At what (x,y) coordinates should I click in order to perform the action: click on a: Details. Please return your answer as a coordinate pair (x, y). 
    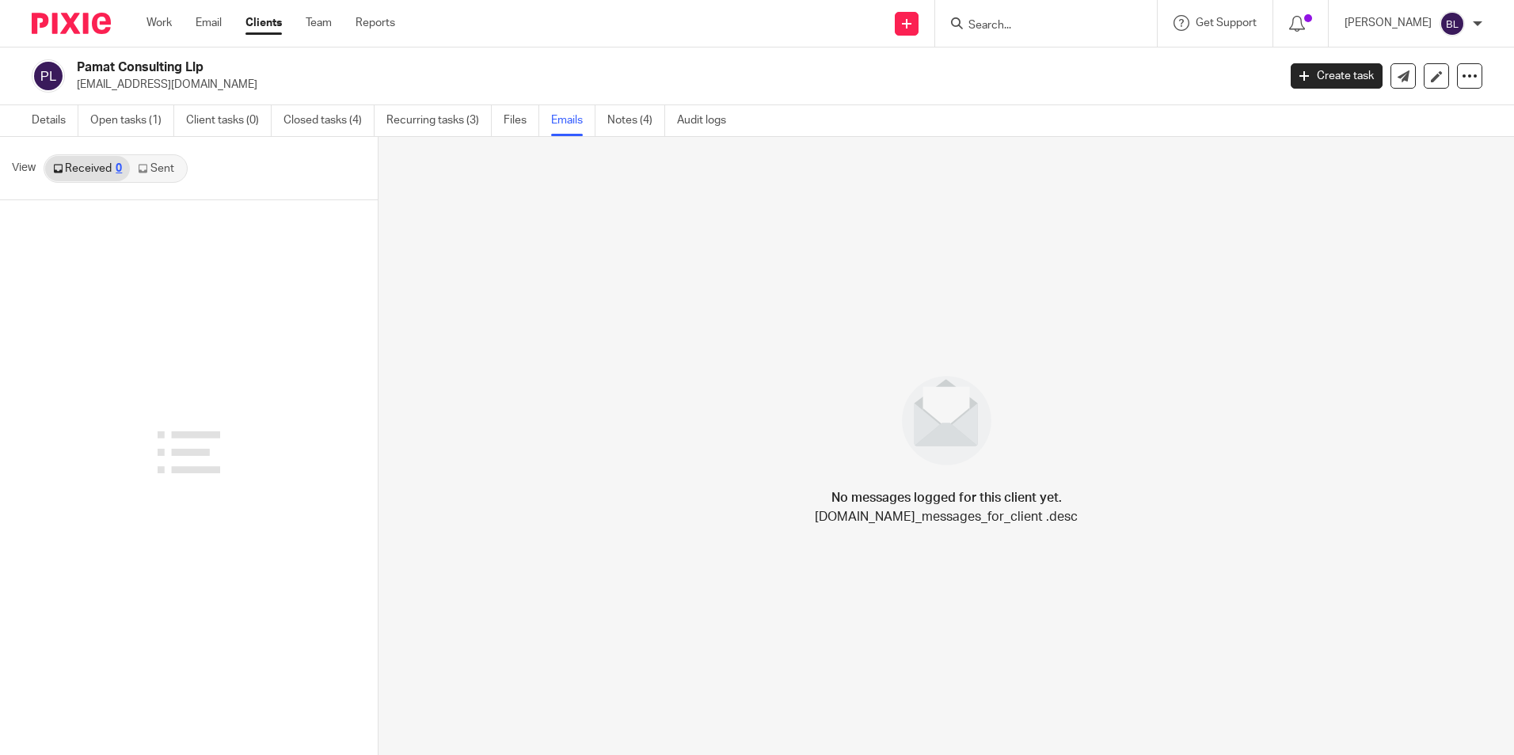
    Looking at the image, I should click on (55, 120).